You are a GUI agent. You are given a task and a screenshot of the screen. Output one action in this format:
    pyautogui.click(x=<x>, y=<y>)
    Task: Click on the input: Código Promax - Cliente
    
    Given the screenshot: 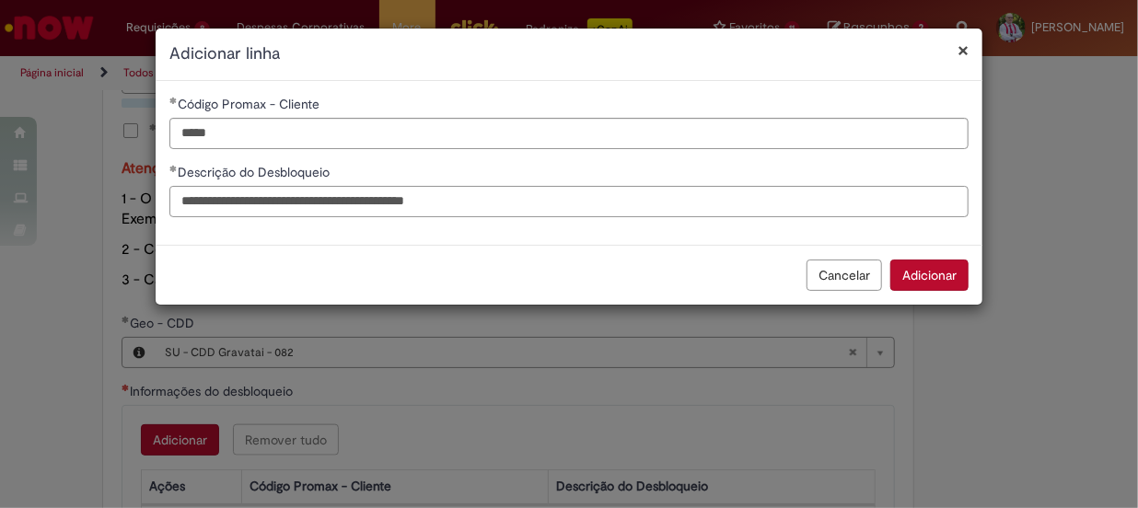 What is the action you would take?
    pyautogui.click(x=569, y=134)
    